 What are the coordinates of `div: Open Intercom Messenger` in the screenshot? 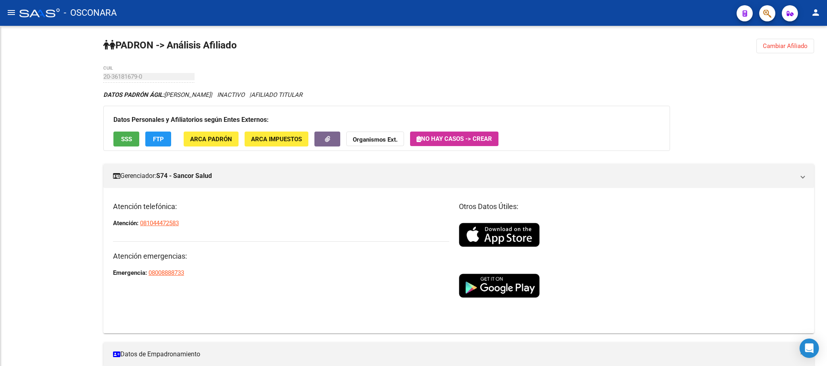 It's located at (810, 348).